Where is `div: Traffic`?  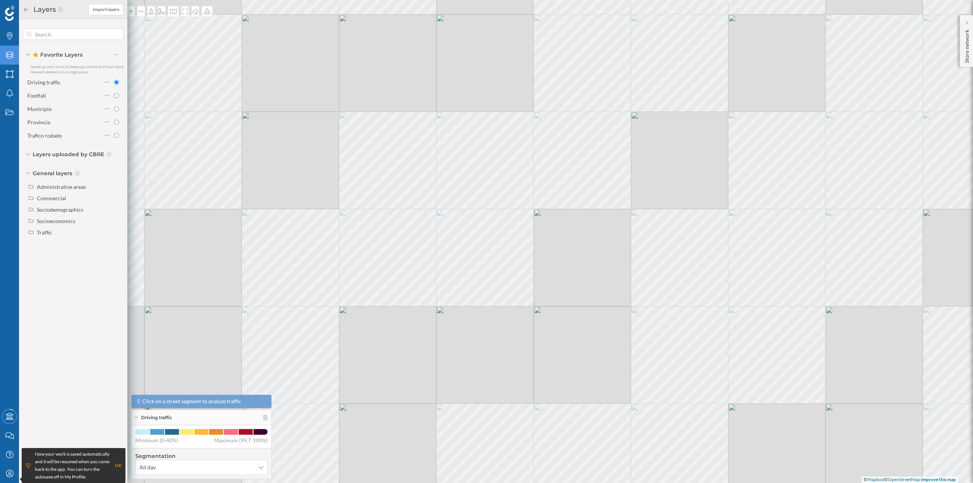 div: Traffic is located at coordinates (44, 232).